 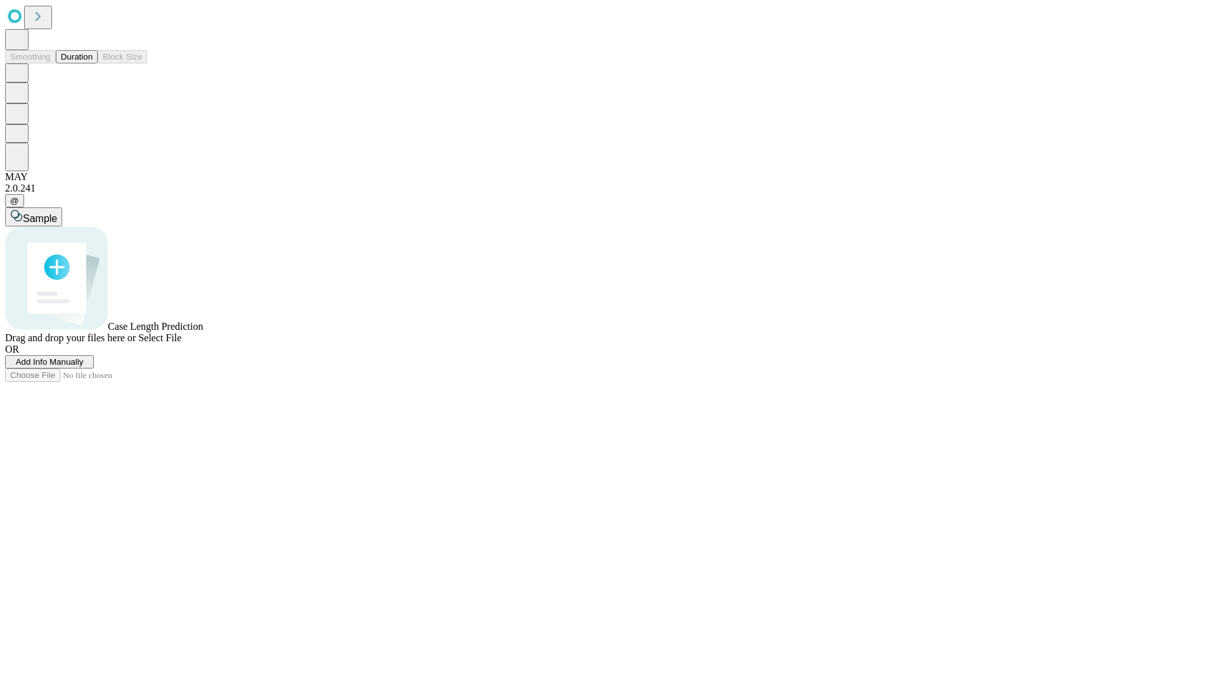 I want to click on div: MAY, so click(x=609, y=177).